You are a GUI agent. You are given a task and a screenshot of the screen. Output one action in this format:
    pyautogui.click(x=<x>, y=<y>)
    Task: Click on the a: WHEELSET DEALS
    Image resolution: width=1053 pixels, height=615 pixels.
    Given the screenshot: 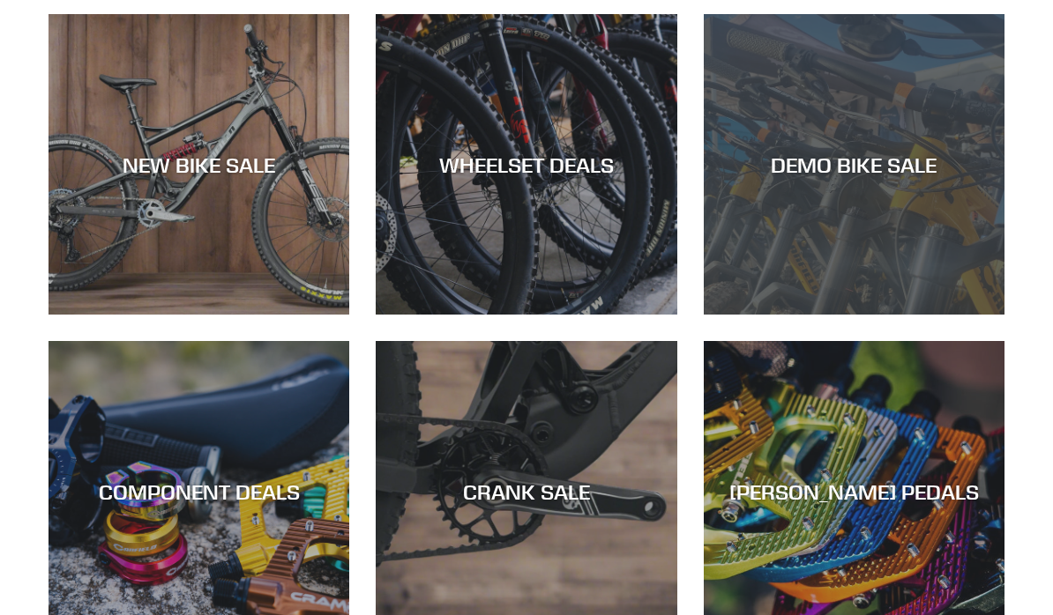 What is the action you would take?
    pyautogui.click(x=526, y=165)
    